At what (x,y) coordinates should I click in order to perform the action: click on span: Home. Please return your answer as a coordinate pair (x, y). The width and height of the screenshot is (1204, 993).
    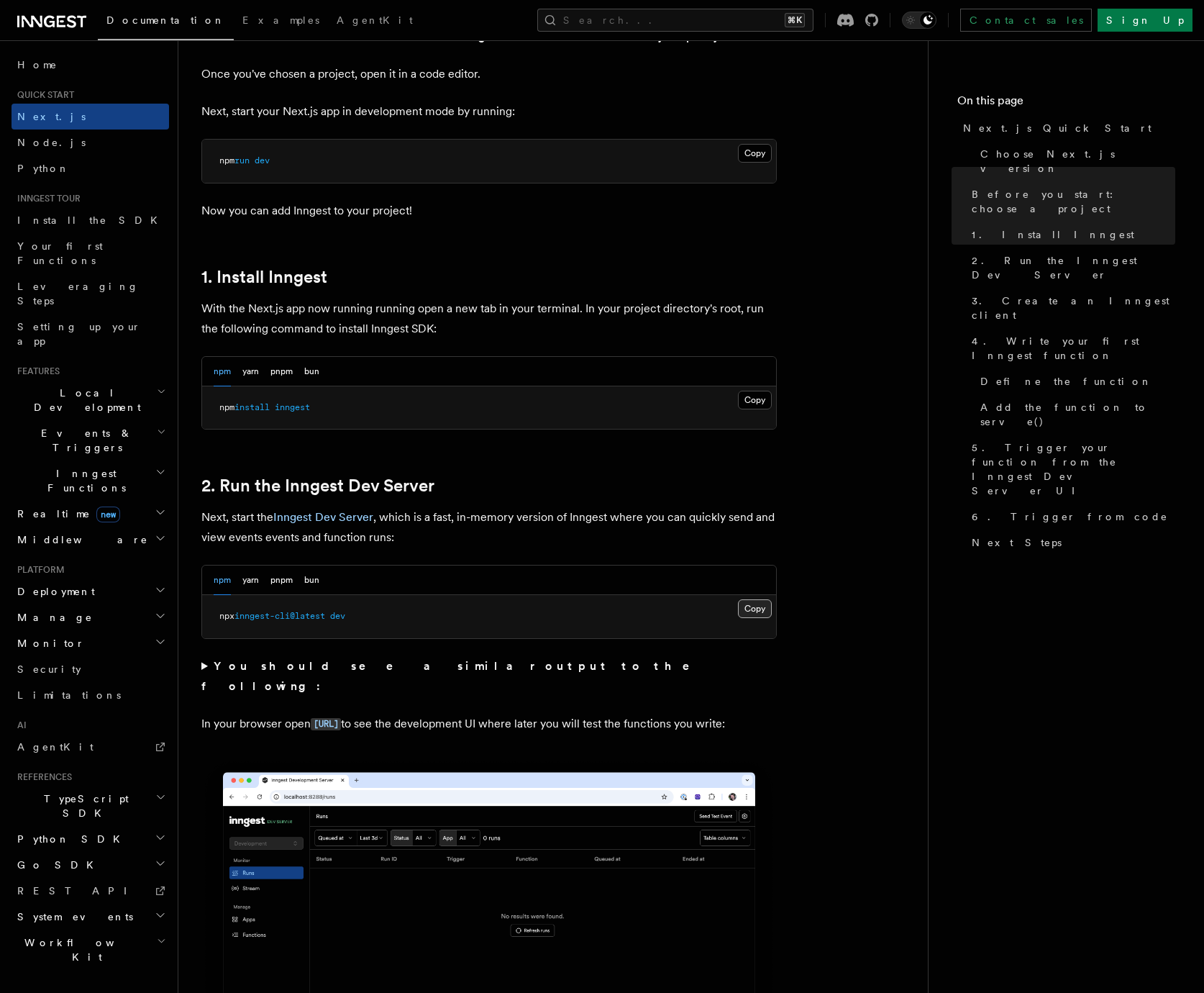
    Looking at the image, I should click on (38, 65).